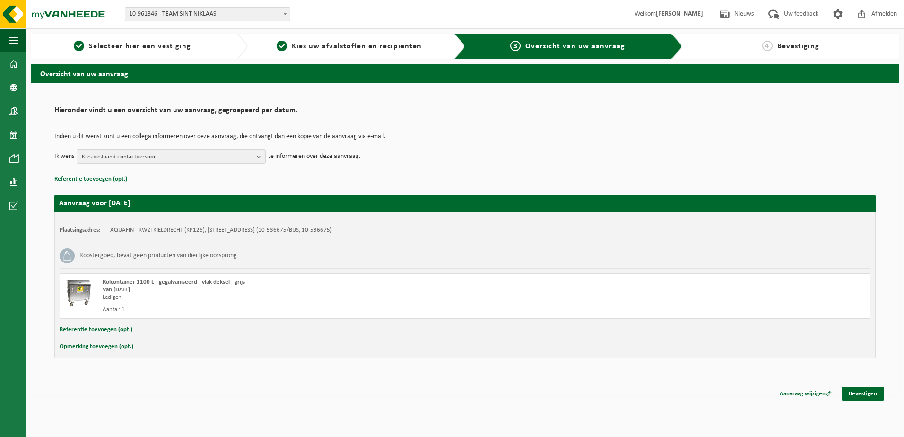 The image size is (904, 437). I want to click on h2: Hieronder vindt u een overzicht van uw aanvraag, gegroepeerd per datum., so click(465, 113).